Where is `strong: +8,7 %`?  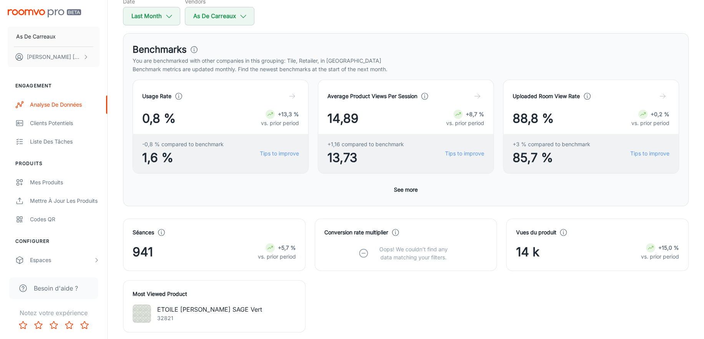 strong: +8,7 % is located at coordinates (475, 114).